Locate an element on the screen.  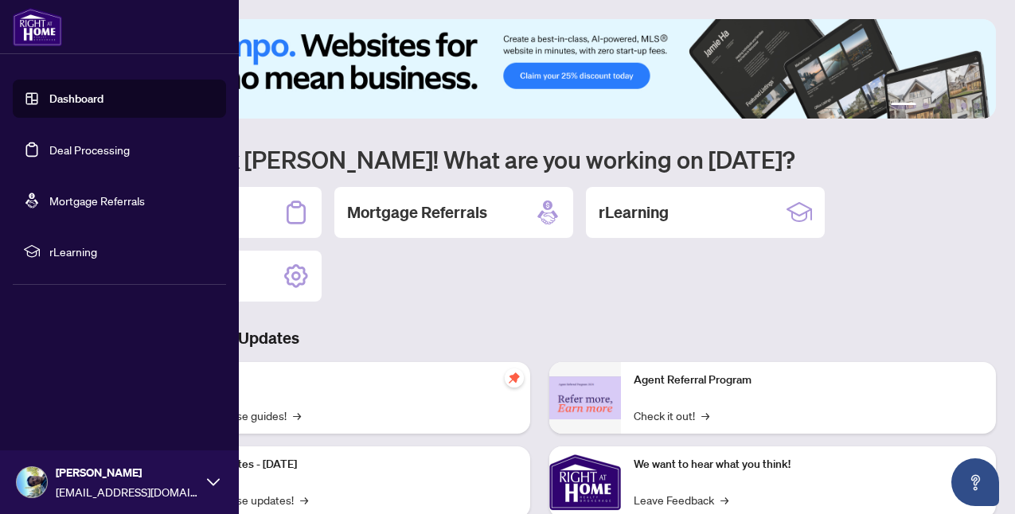
a: Dashboard is located at coordinates (76, 99).